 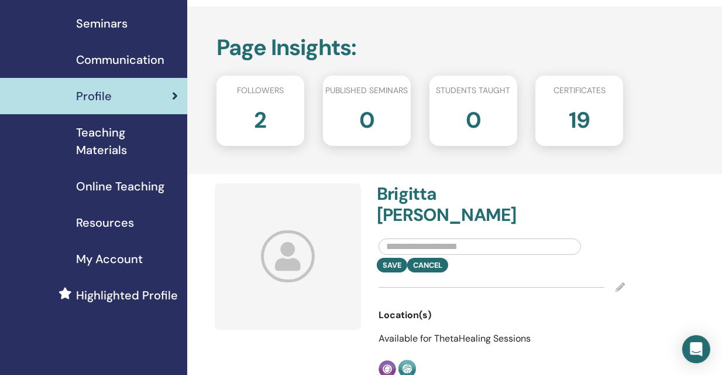 What do you see at coordinates (420, 48) in the screenshot?
I see `h2: Page Insights :` at bounding box center [420, 48].